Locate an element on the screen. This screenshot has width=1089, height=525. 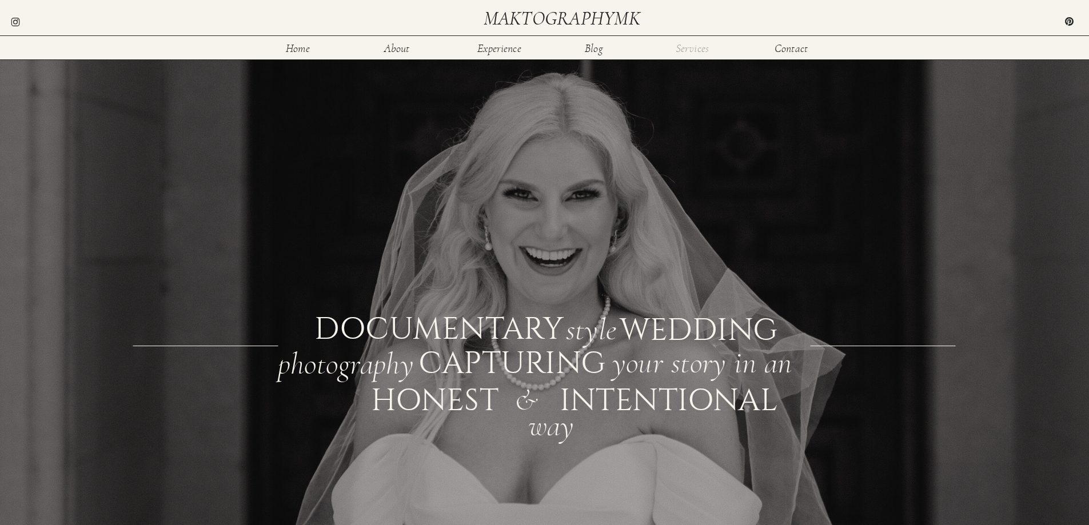
a: About is located at coordinates (397, 47).